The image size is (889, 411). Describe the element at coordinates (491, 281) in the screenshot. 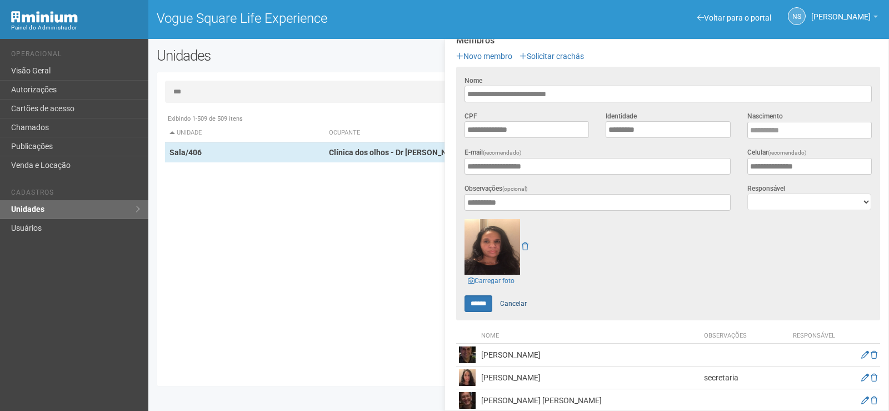

I see `a: Carregar foto` at that location.